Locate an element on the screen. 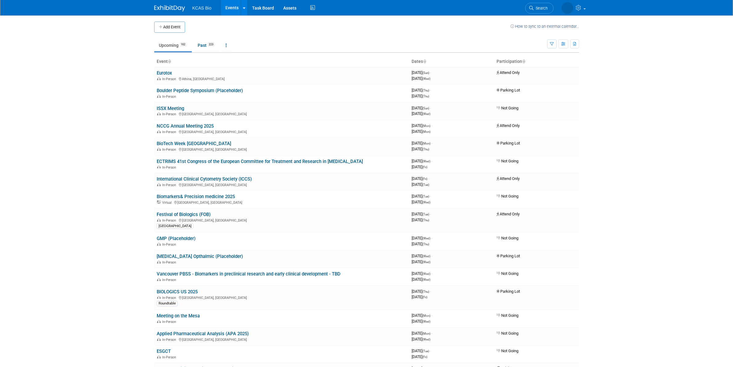 This screenshot has width=733, height=367. span: 223 is located at coordinates (211, 44).